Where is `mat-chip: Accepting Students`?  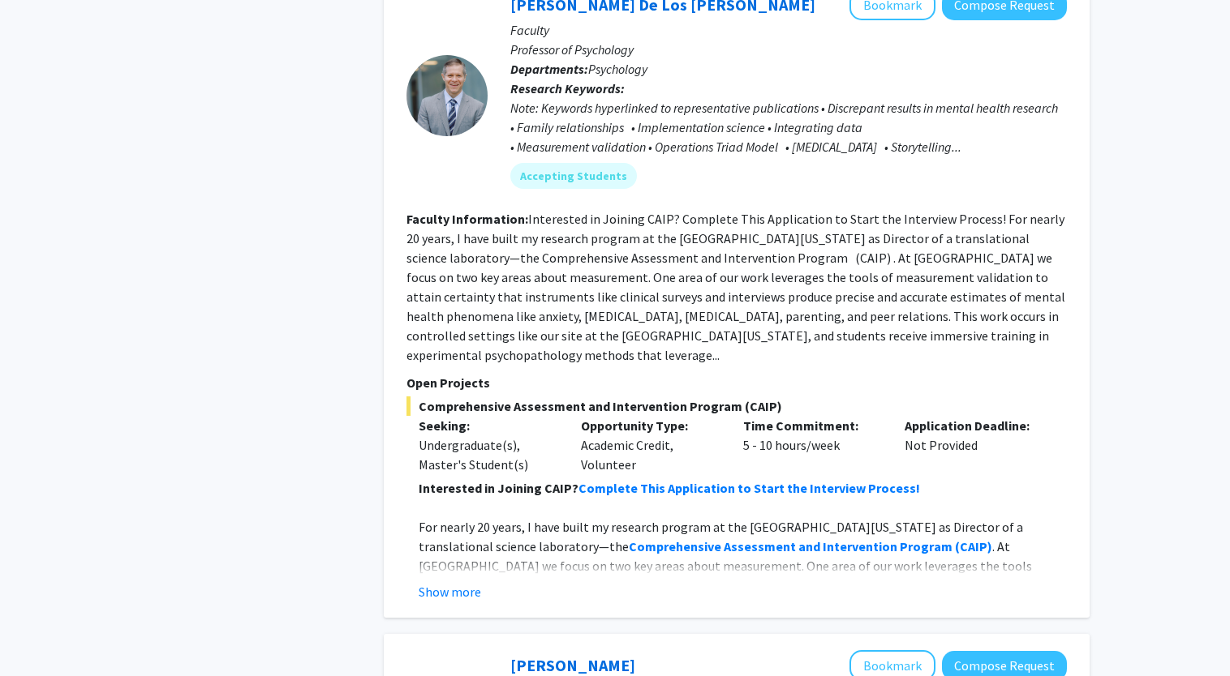 mat-chip: Accepting Students is located at coordinates (573, 176).